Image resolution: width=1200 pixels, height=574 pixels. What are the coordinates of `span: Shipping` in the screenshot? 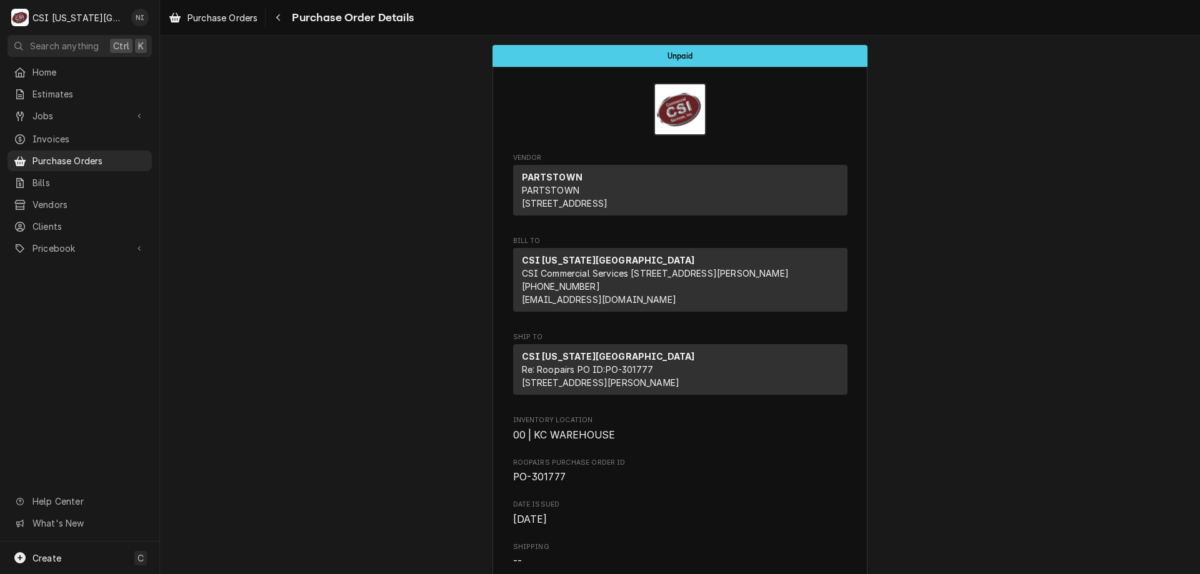 It's located at (680, 548).